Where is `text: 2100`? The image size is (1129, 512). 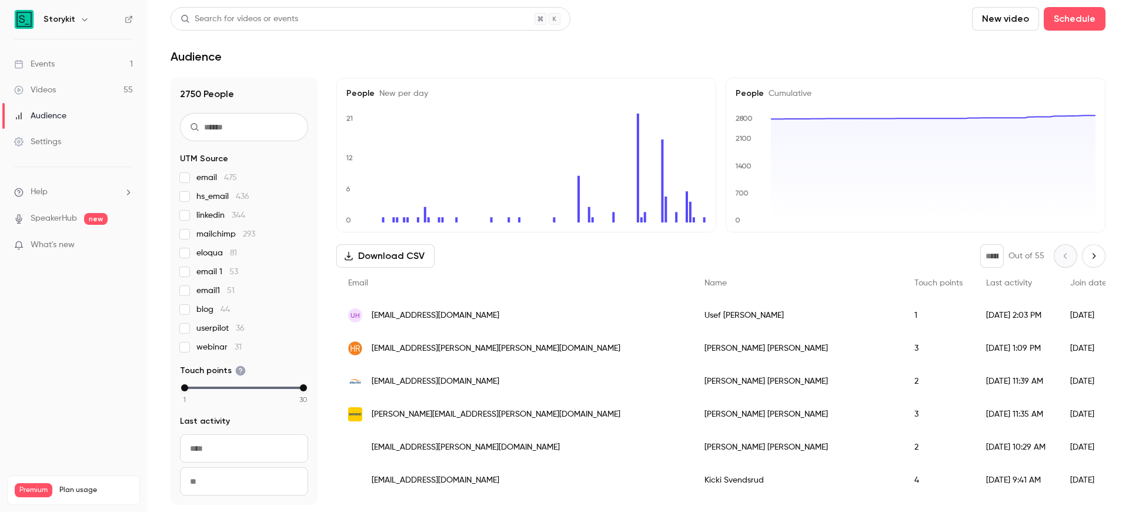
text: 2100 is located at coordinates (743, 138).